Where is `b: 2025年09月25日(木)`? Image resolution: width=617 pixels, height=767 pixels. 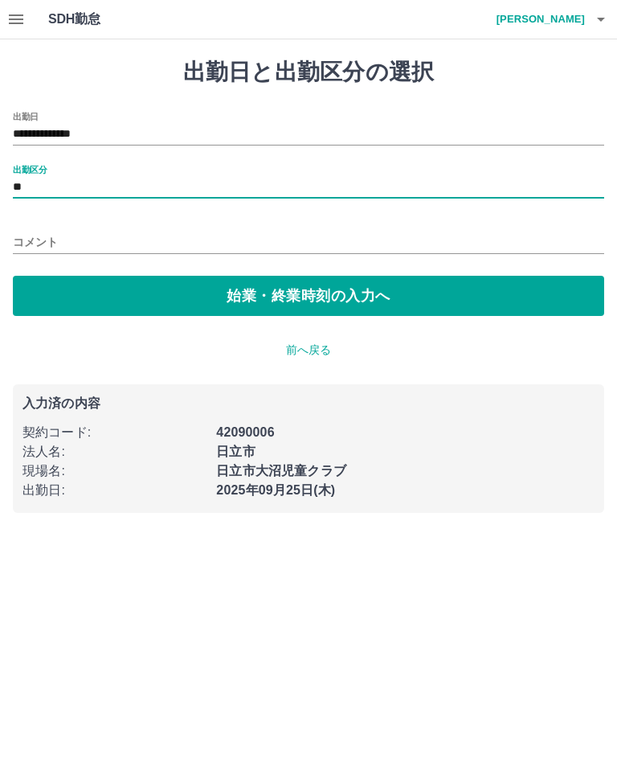 b: 2025年09月25日(木) is located at coordinates (276, 489).